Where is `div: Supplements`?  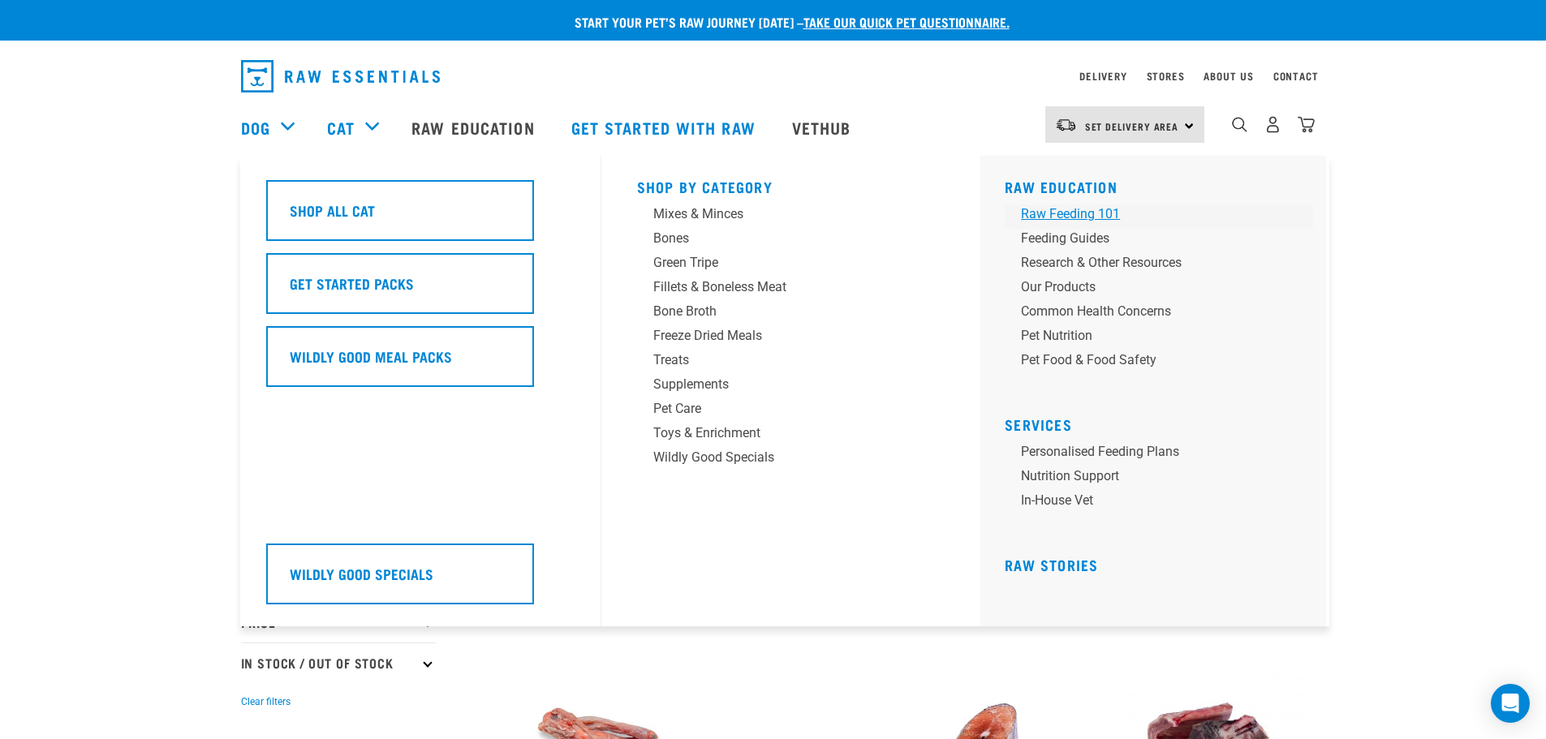
div: Supplements is located at coordinates (780, 385).